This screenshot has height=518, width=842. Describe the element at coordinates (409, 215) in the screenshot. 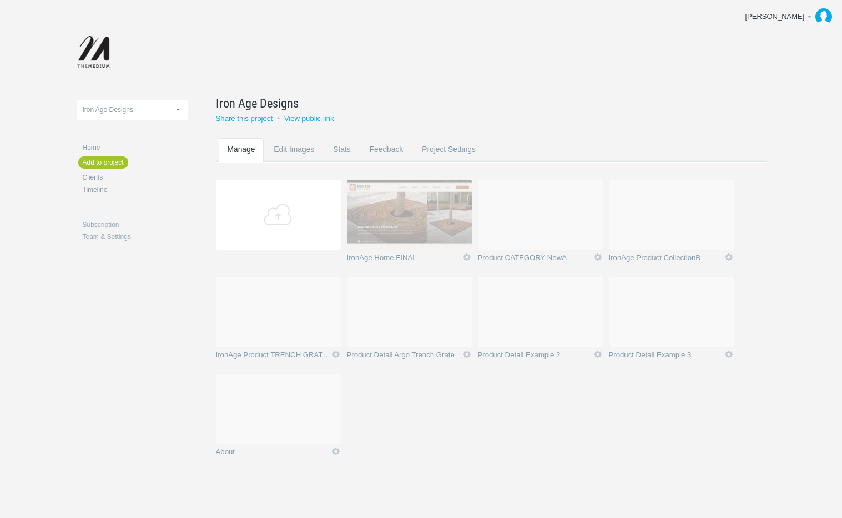

I see `img: themediumnet_rgmjew_thumb.jpg` at that location.